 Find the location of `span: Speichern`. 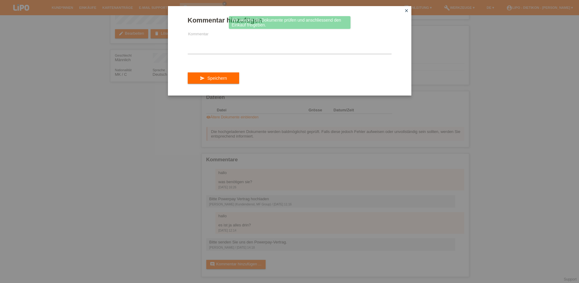

span: Speichern is located at coordinates (217, 78).